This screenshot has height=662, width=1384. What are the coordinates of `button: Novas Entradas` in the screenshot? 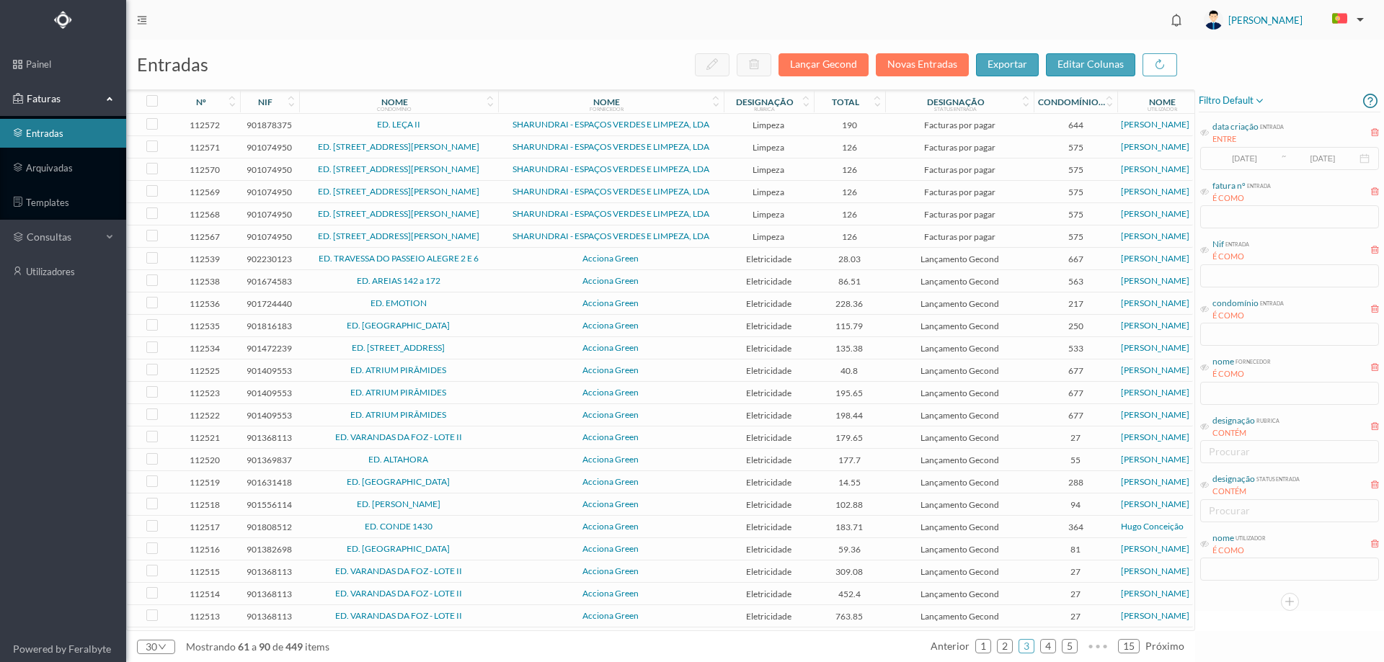 It's located at (922, 65).